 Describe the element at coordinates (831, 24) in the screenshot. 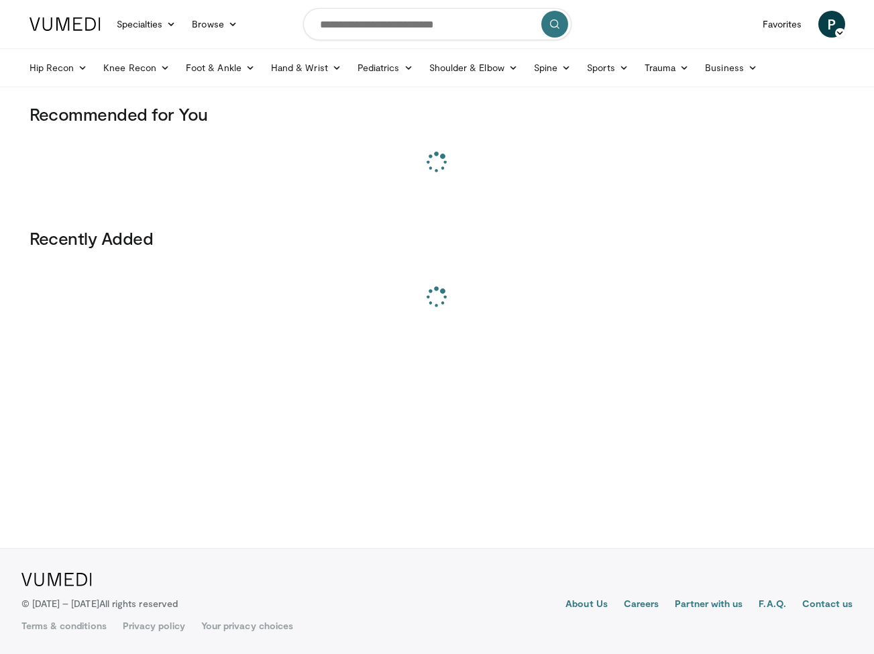

I see `a: P` at that location.